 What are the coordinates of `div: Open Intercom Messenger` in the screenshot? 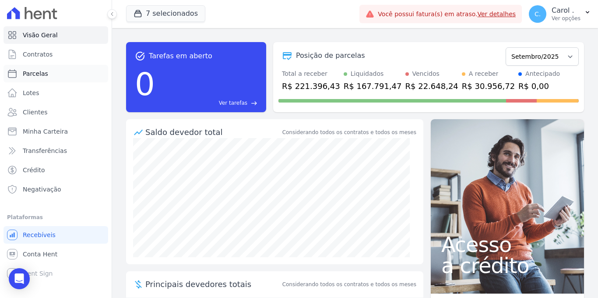 It's located at (19, 278).